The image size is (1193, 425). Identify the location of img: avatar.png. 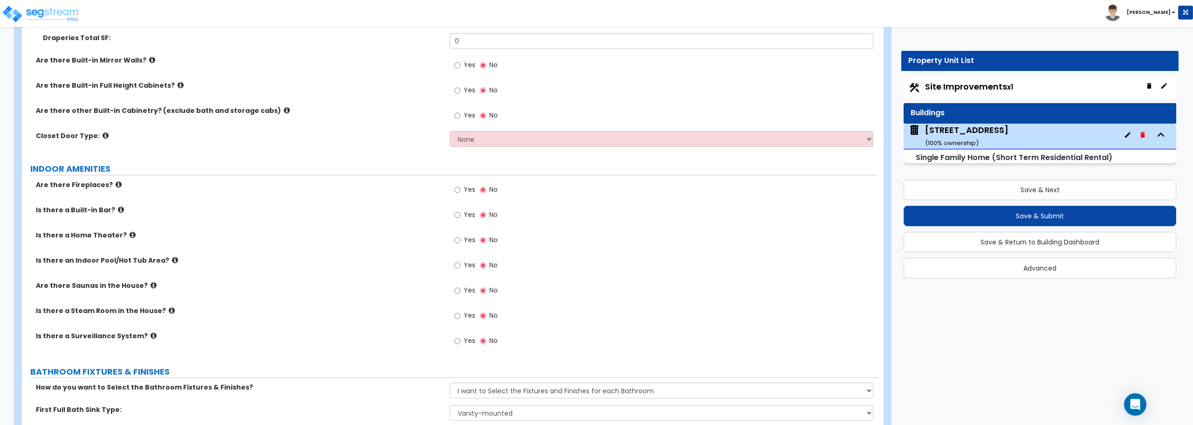
(1113, 13).